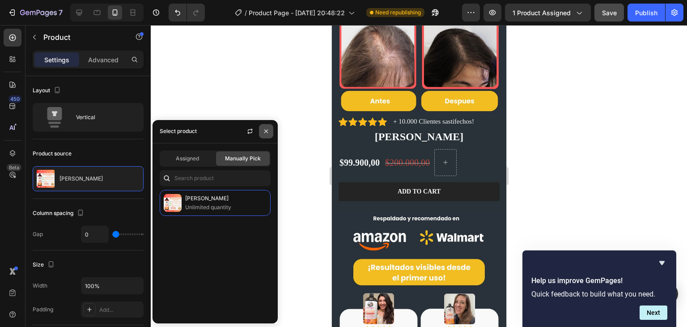  I want to click on span: Manually Pick, so click(243, 158).